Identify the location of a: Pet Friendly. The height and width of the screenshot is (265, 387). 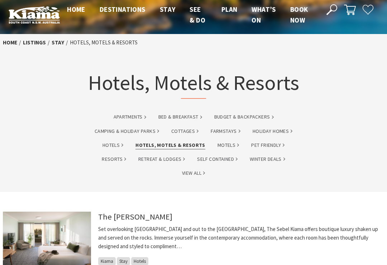
(268, 145).